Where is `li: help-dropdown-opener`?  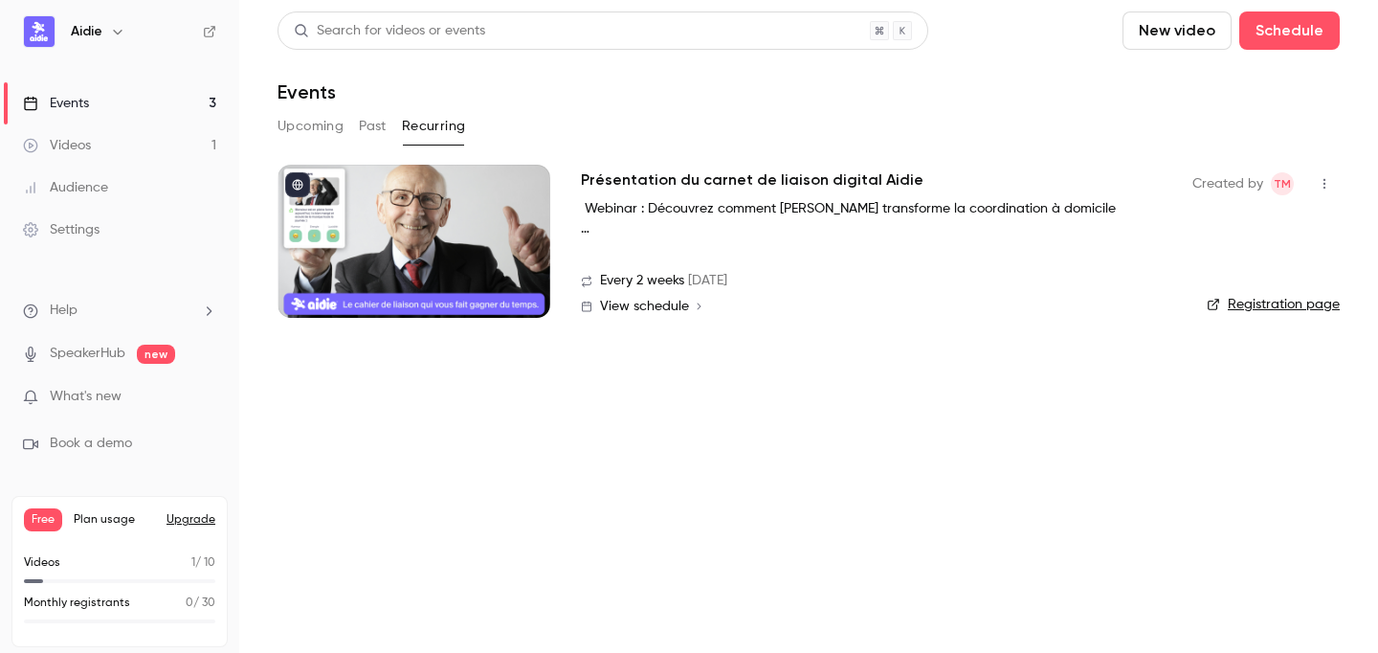 li: help-dropdown-opener is located at coordinates (120, 310).